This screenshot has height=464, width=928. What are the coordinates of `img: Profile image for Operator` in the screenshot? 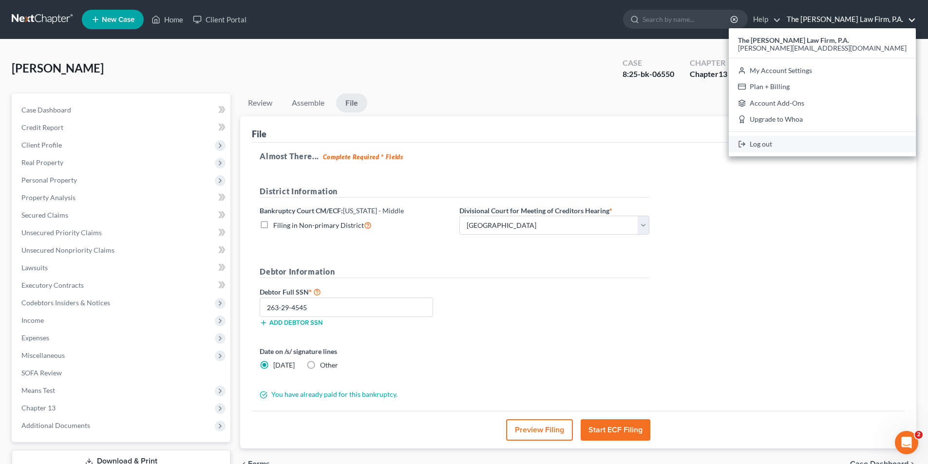 It's located at (36, 13).